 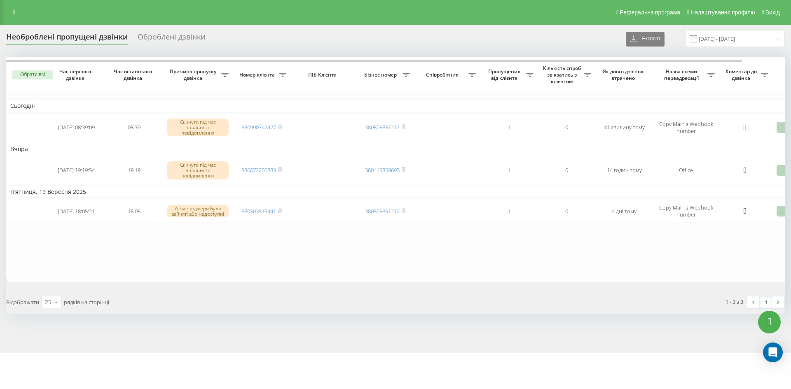 What do you see at coordinates (624, 171) in the screenshot?
I see `td: 14 годин тому` at bounding box center [624, 171].